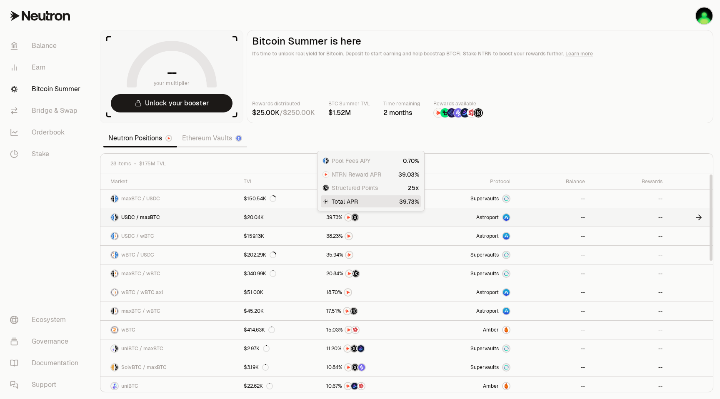 This screenshot has height=399, width=720. What do you see at coordinates (113, 368) in the screenshot?
I see `img: SolvBTC Logo` at bounding box center [113, 368].